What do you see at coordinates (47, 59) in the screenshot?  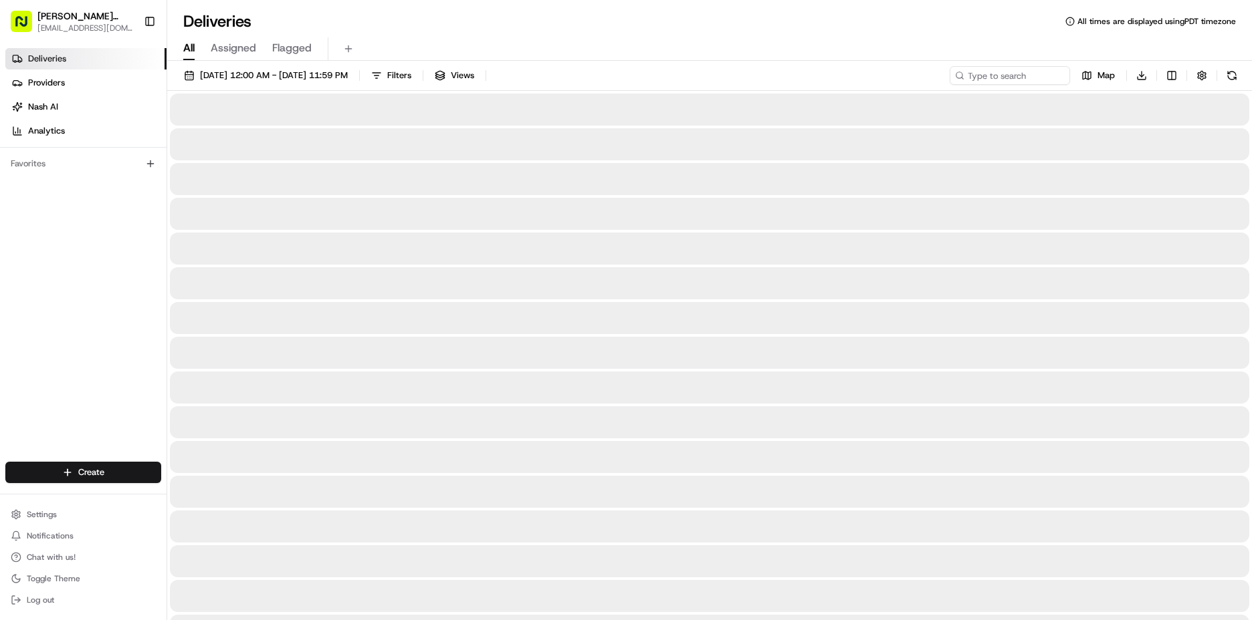 I see `span: Deliveries` at bounding box center [47, 59].